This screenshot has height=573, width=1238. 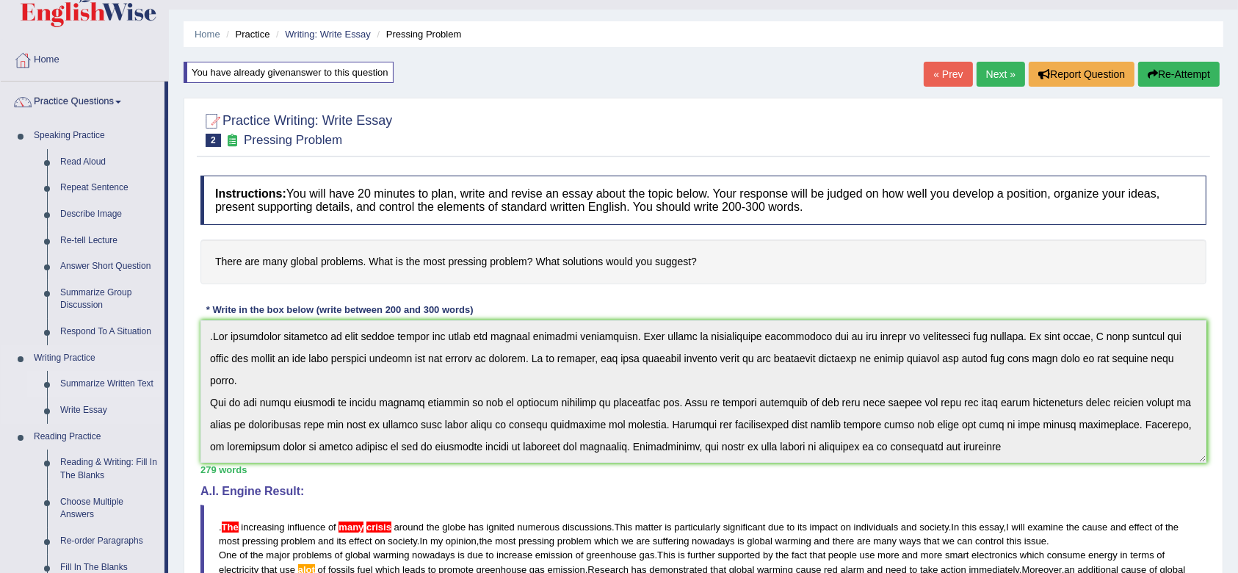 What do you see at coordinates (95, 358) in the screenshot?
I see `a: Writing Practice` at bounding box center [95, 358].